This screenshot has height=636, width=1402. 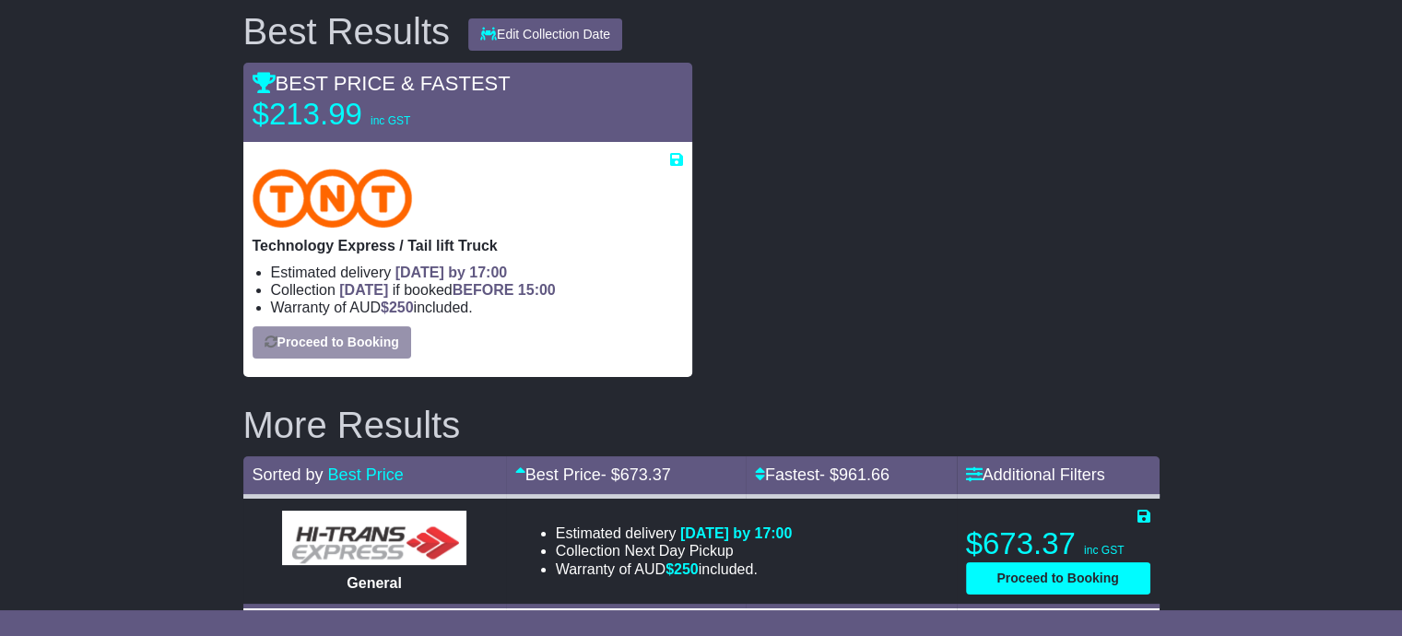 What do you see at coordinates (593, 475) in the screenshot?
I see `a: Best Price- $673.37` at bounding box center [593, 475].